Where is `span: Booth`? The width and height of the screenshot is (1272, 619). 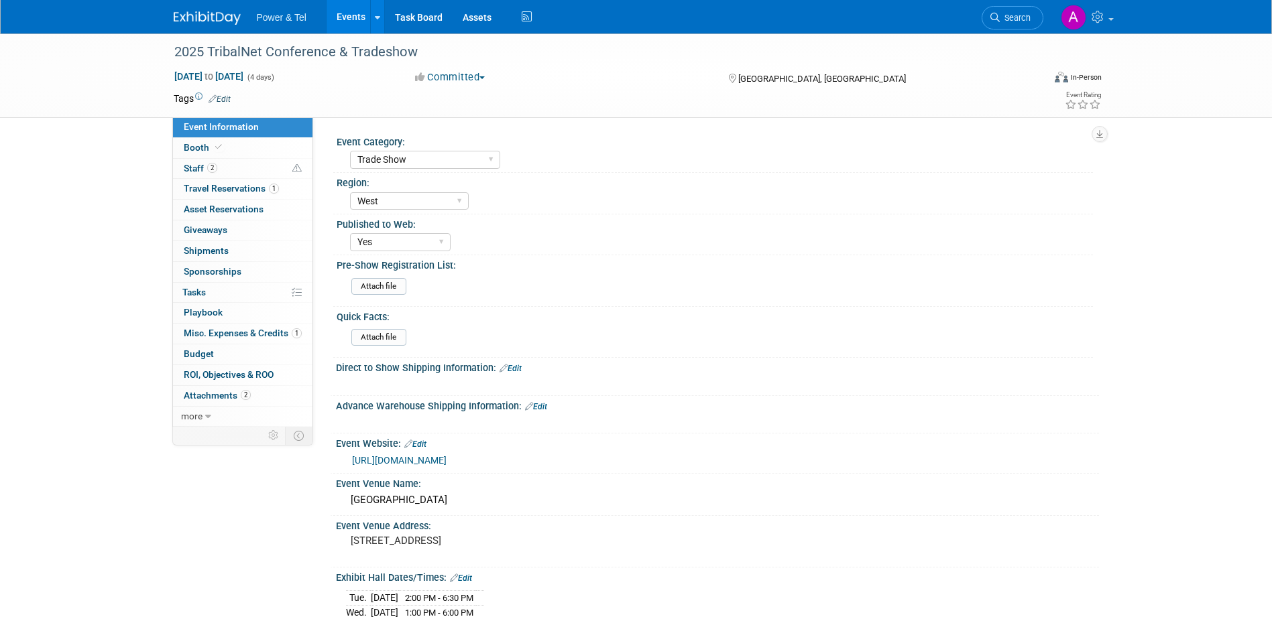 span: Booth is located at coordinates (204, 147).